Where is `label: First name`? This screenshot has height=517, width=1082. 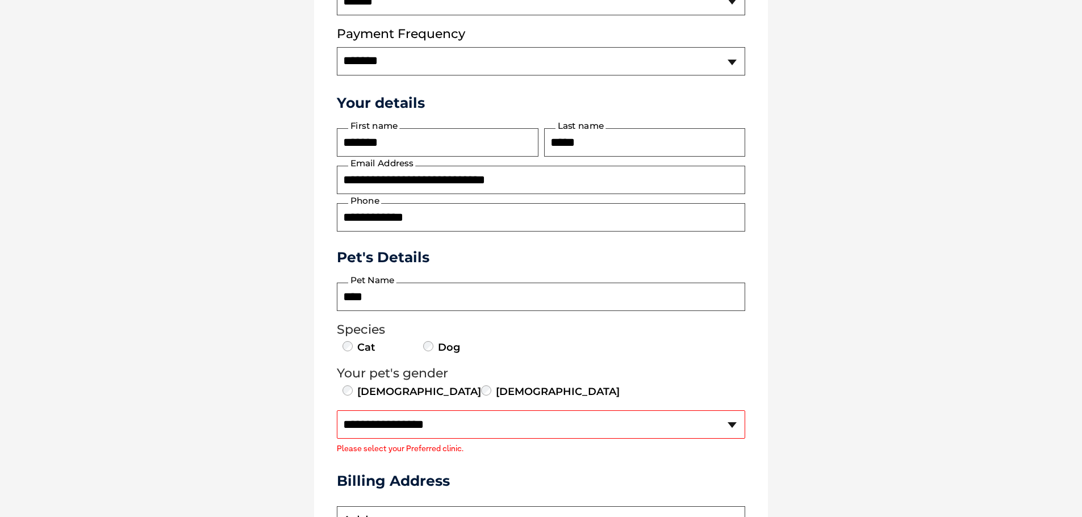
label: First name is located at coordinates (374, 126).